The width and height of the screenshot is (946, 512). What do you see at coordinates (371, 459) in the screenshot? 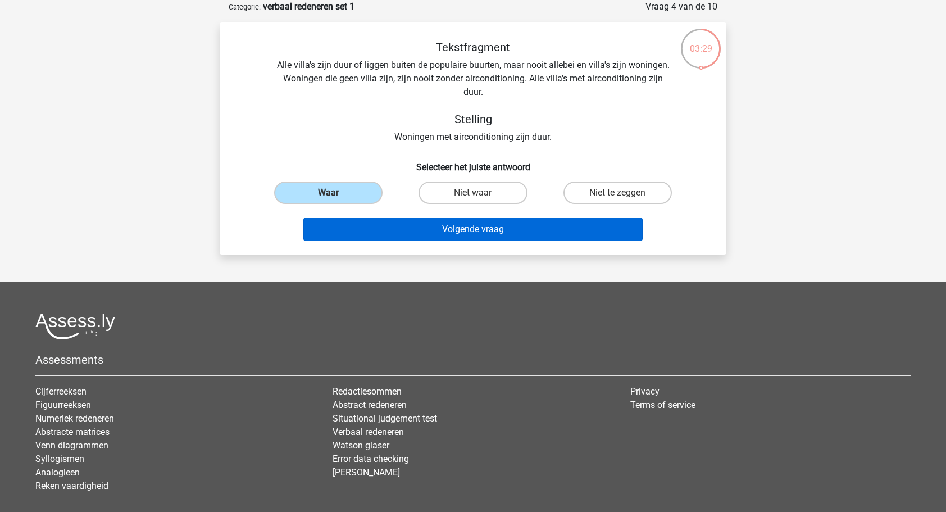
I see `a: Error data checking` at bounding box center [371, 459].